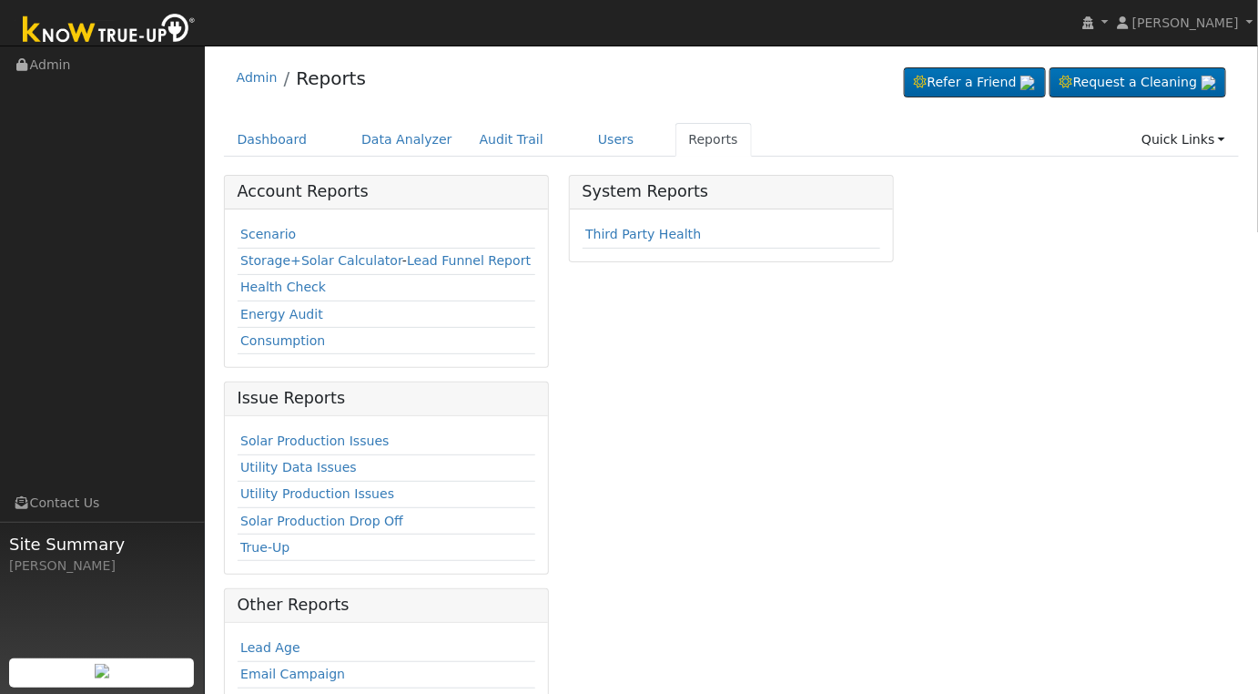  What do you see at coordinates (317, 493) in the screenshot?
I see `a: Utility Production Issues` at bounding box center [317, 493].